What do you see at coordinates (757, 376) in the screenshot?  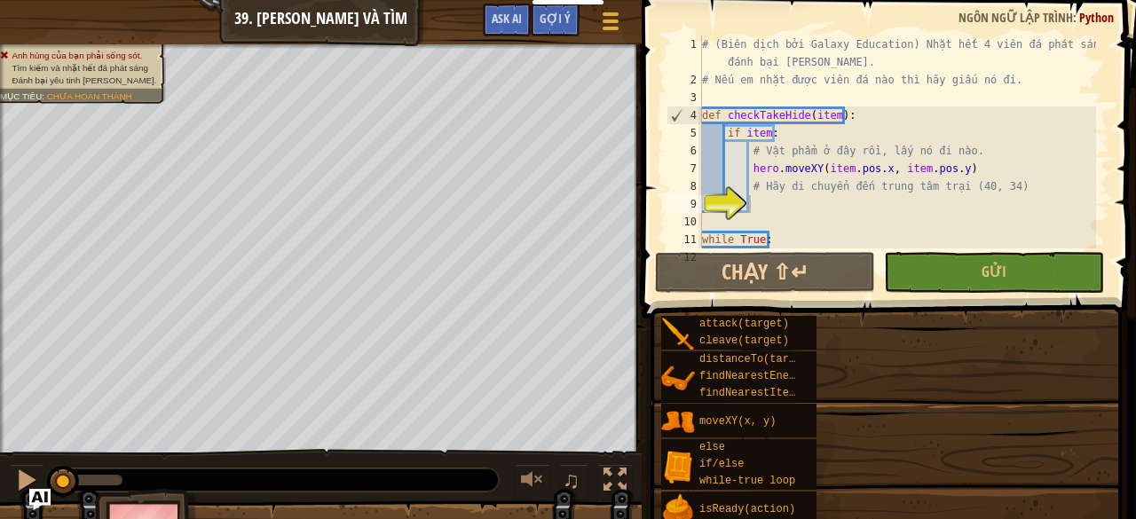 I see `span: findNearestEnemy()` at bounding box center [757, 376].